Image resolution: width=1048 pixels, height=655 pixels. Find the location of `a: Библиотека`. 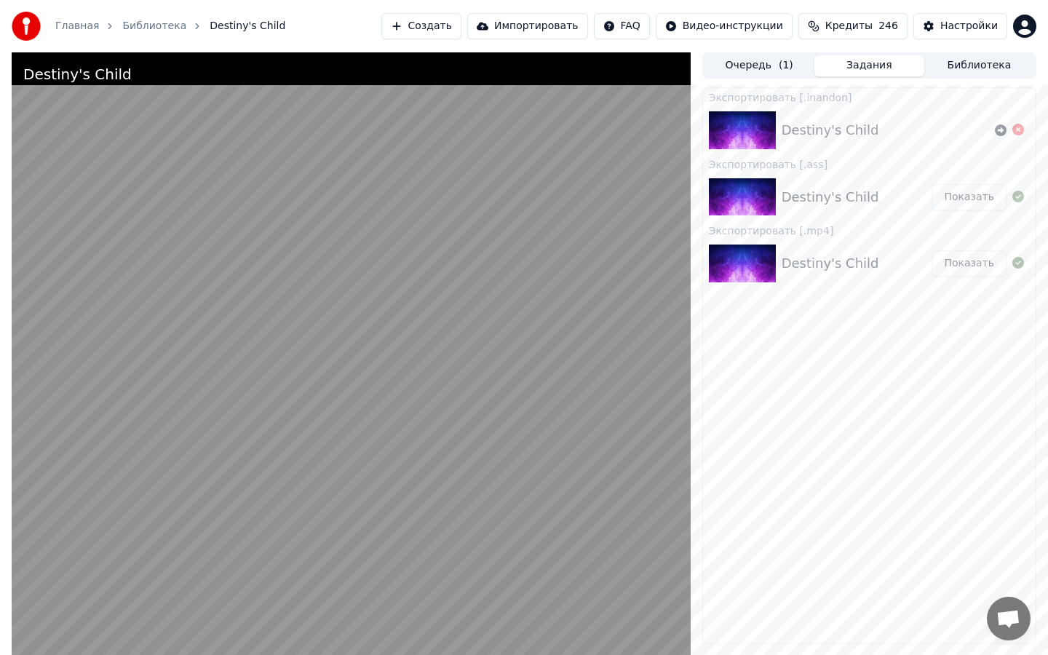

a: Библиотека is located at coordinates (154, 26).